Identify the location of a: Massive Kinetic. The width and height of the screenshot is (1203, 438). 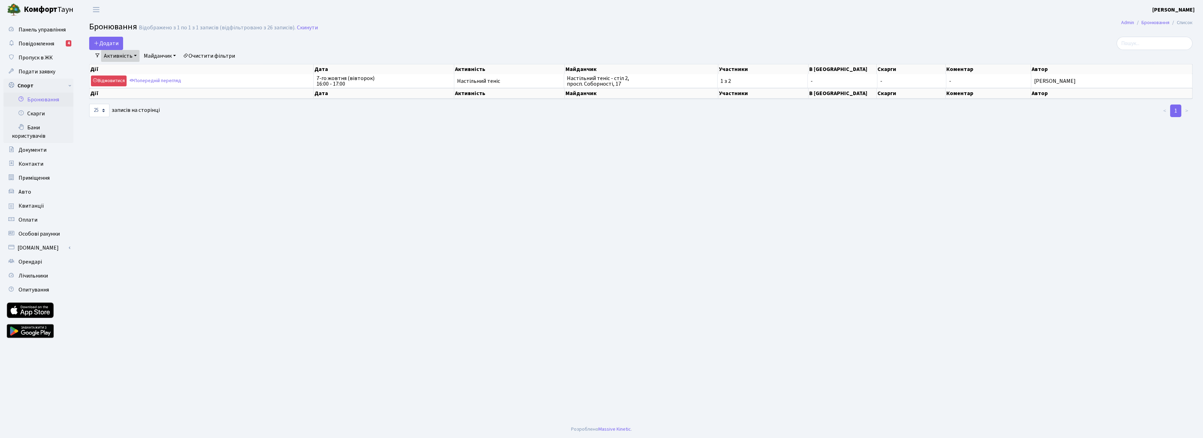
(614, 429).